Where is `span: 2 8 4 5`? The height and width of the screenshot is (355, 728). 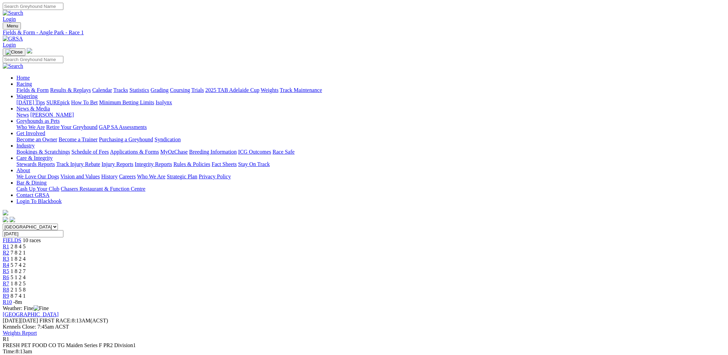
span: 2 8 4 5 is located at coordinates (18, 246).